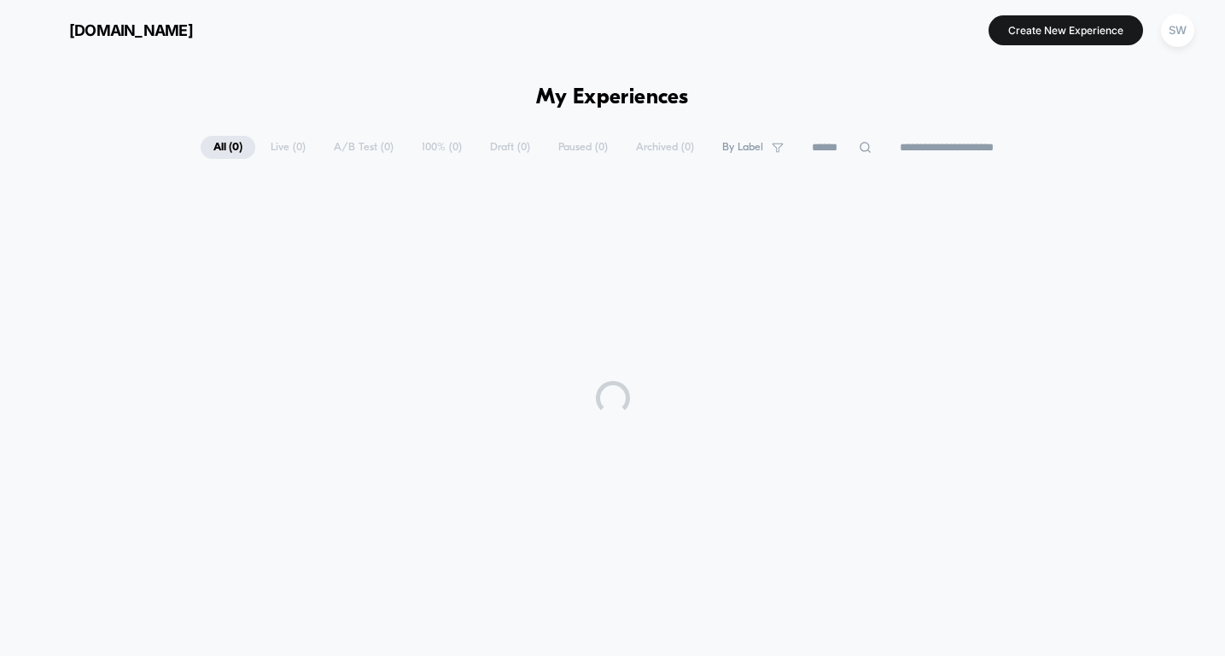 Image resolution: width=1225 pixels, height=656 pixels. What do you see at coordinates (228, 147) in the screenshot?
I see `span: All ( 0 )` at bounding box center [228, 147].